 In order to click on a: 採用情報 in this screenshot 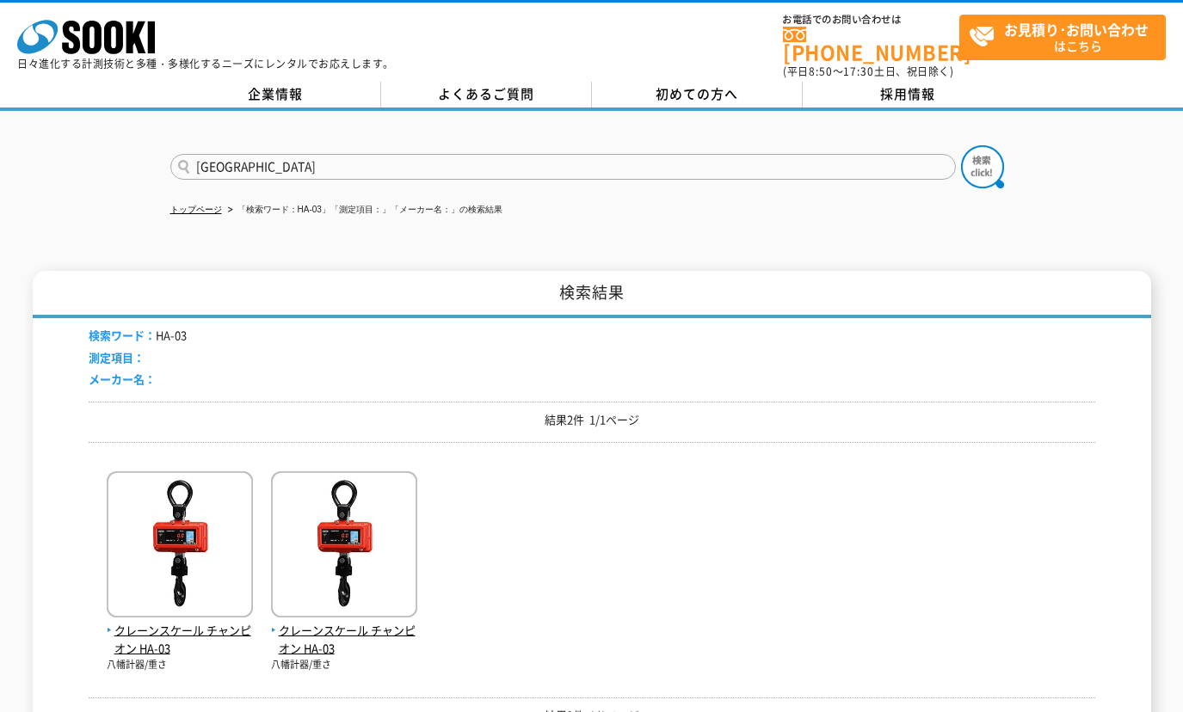, I will do `click(907, 95)`.